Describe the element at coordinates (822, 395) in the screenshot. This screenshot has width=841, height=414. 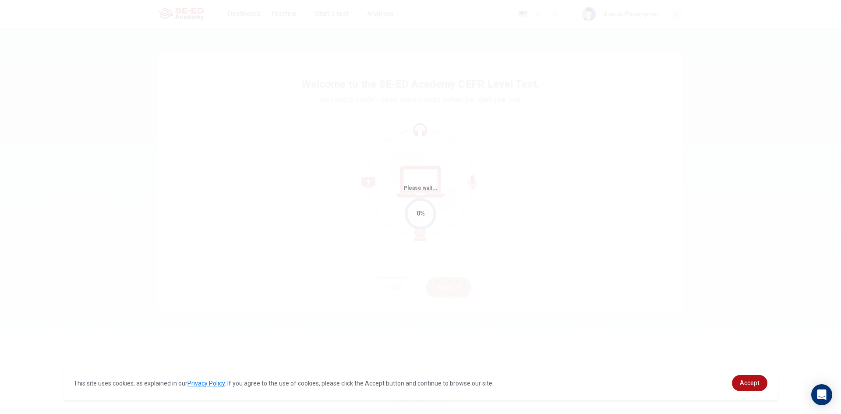
I see `div: Open Intercom Messenger` at that location.